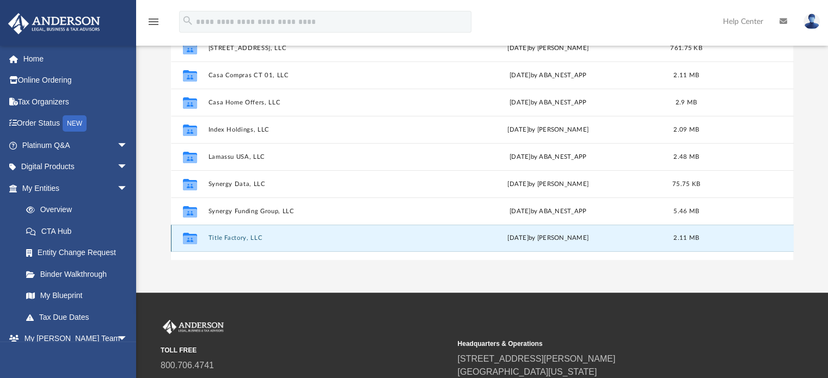 This screenshot has width=828, height=378. What do you see at coordinates (320, 75) in the screenshot?
I see `button: Casa Compras CT 01, LLC` at bounding box center [320, 75].